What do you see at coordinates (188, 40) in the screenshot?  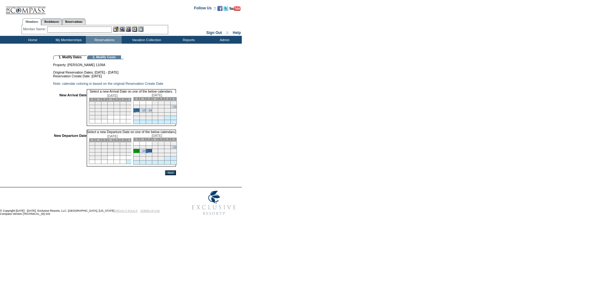 I see `td: Reports` at bounding box center [188, 40].